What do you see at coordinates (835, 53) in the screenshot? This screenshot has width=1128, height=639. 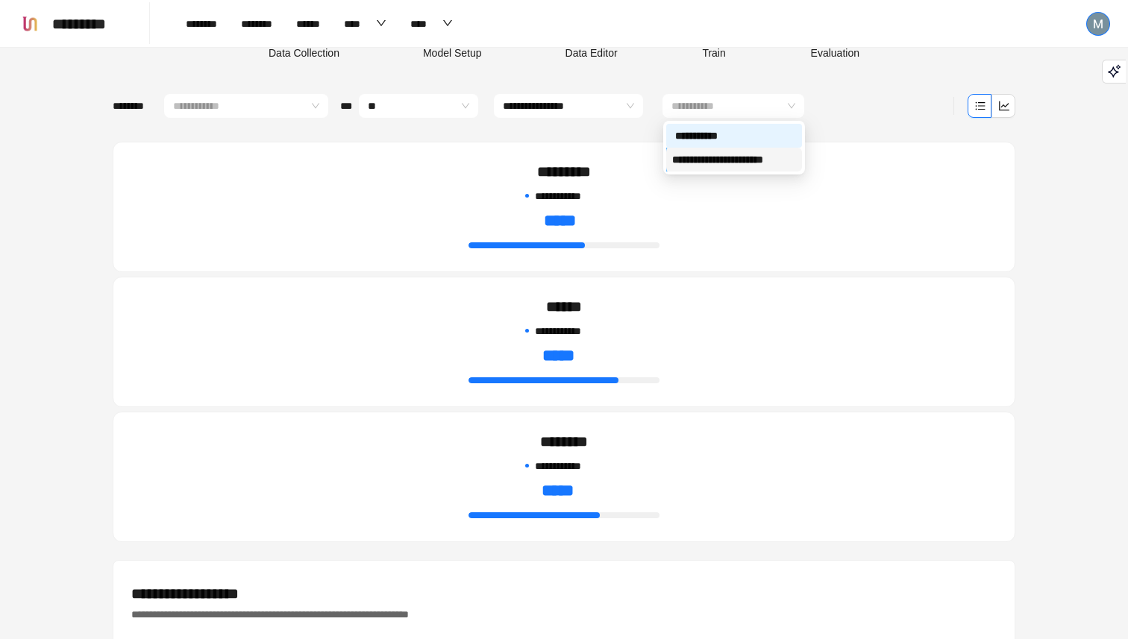 I see `div: Evaluation` at bounding box center [835, 53].